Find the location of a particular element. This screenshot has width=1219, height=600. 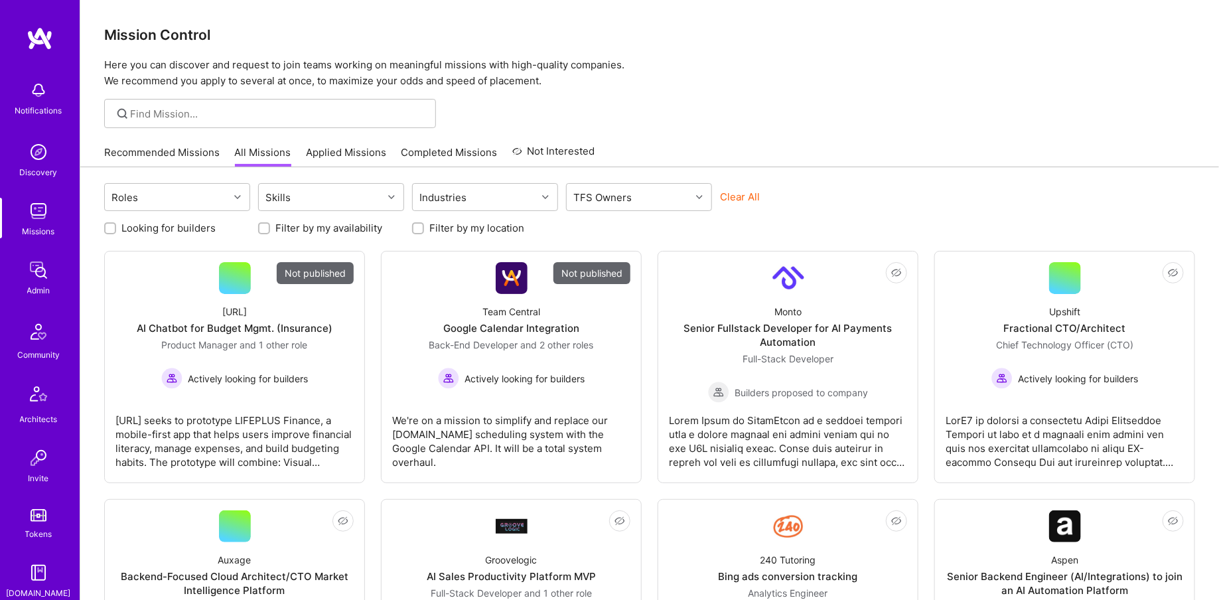

div: Senior Fullstack Developer for AI Payments Automation is located at coordinates (788, 335).